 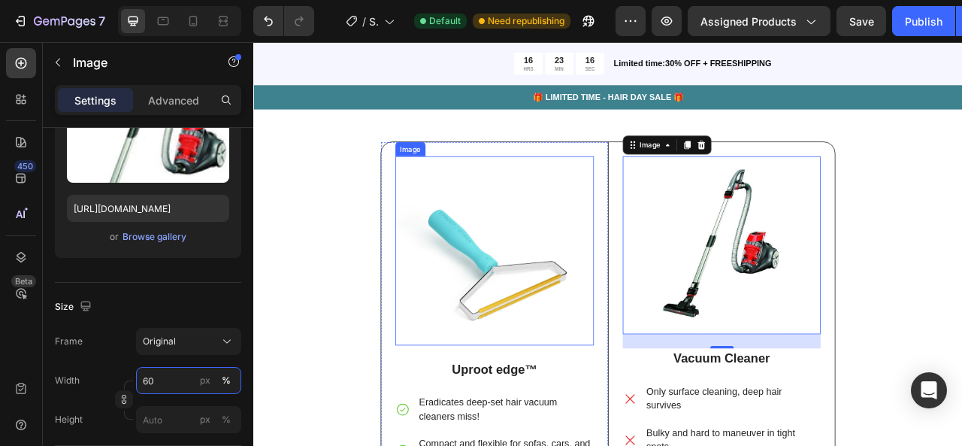 I want to click on strong: WHY CHOOSE US?, so click(x=451, y=78).